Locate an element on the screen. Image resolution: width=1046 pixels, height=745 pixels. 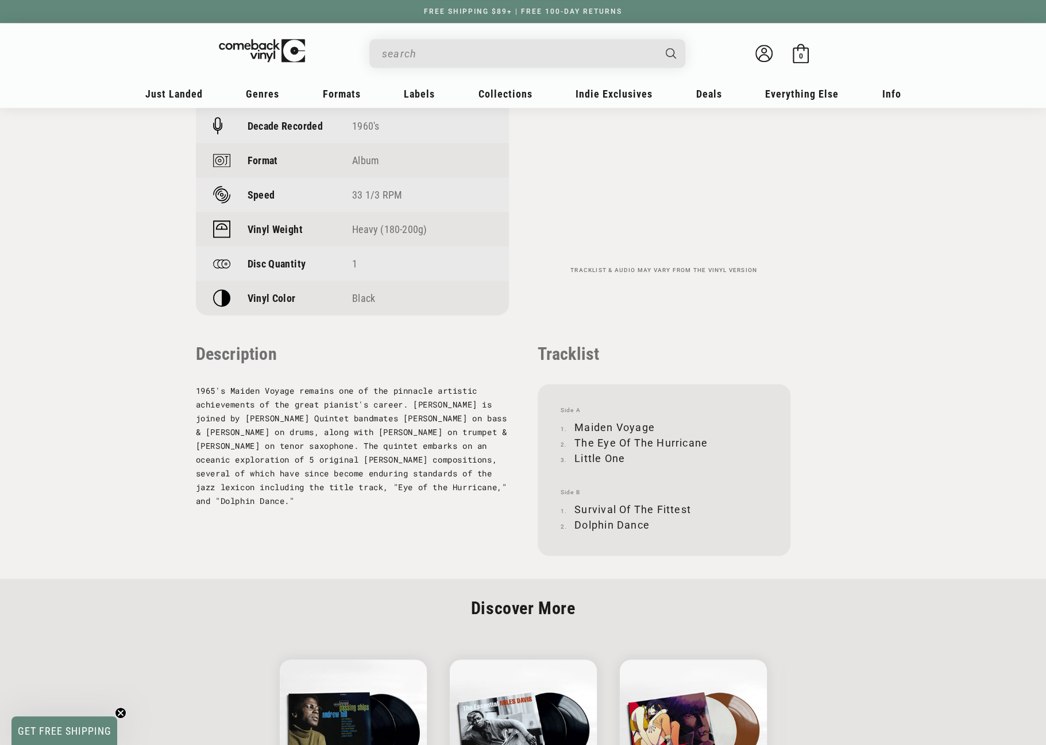
a: FREE SHIPPING $89+ | FREE 100-DAY RETURNS is located at coordinates (523, 11).